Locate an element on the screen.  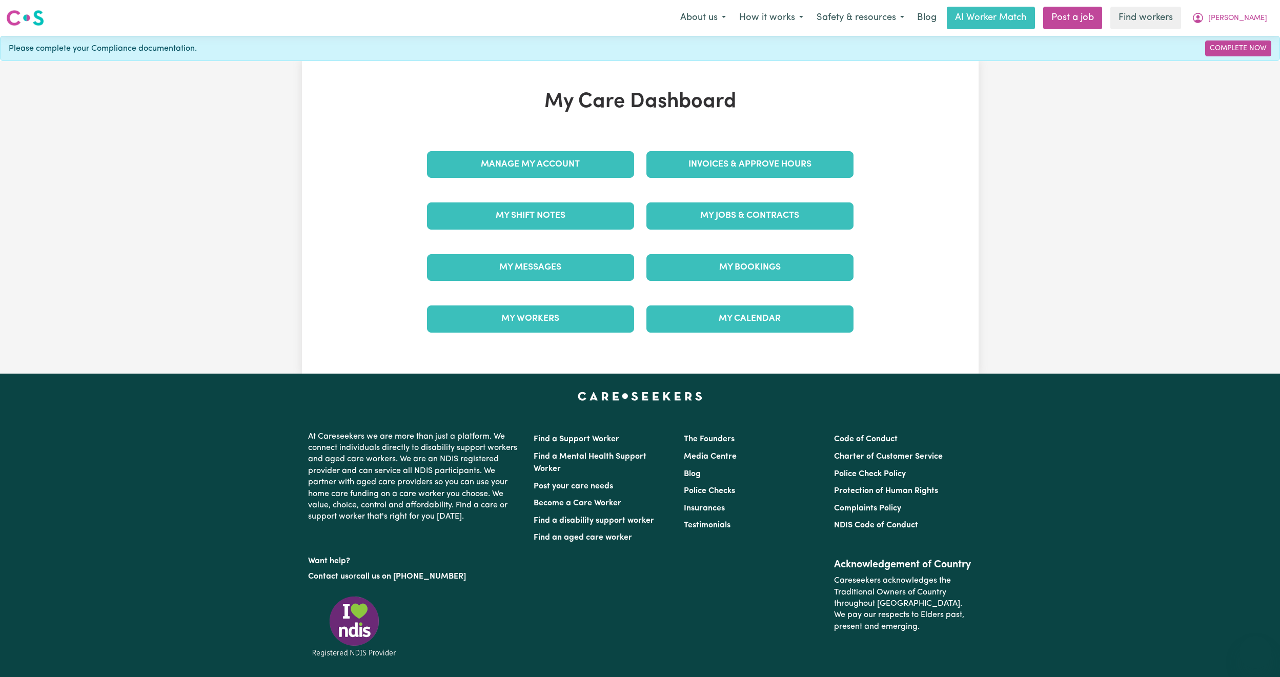
h2: Acknowledgement of Country is located at coordinates (902, 565).